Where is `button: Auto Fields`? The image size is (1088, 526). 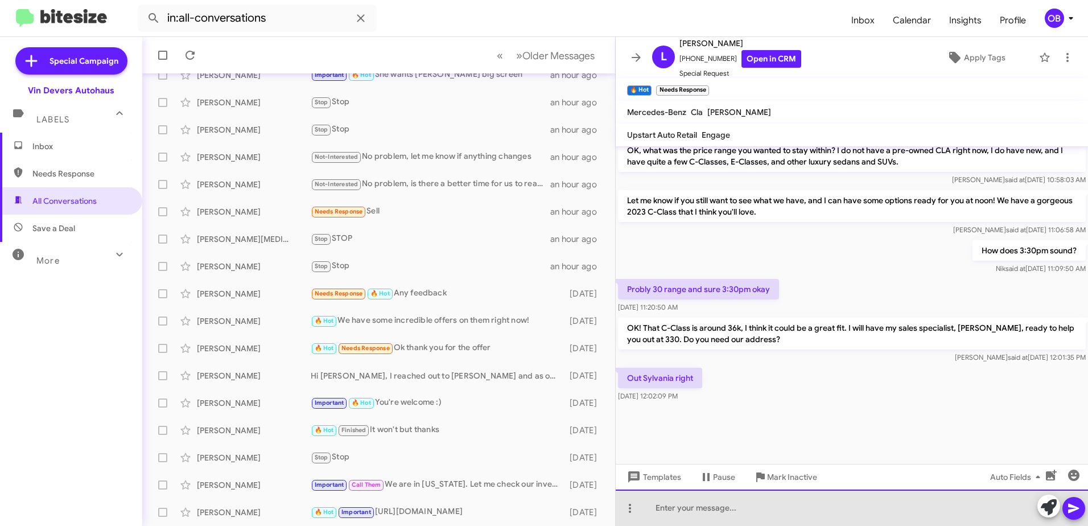 button: Auto Fields is located at coordinates (1017, 477).